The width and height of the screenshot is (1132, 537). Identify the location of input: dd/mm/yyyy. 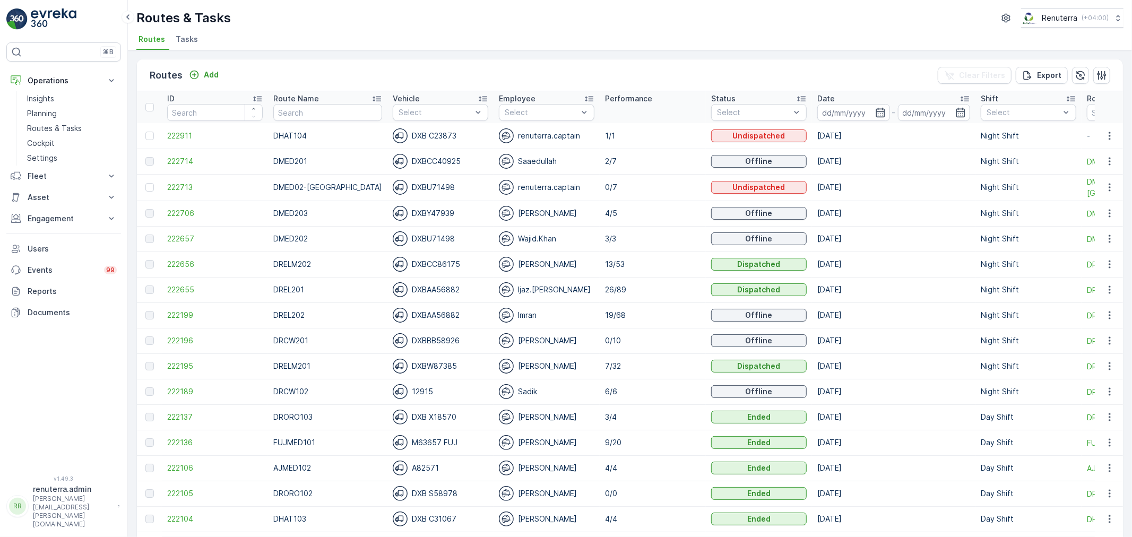
(853, 112).